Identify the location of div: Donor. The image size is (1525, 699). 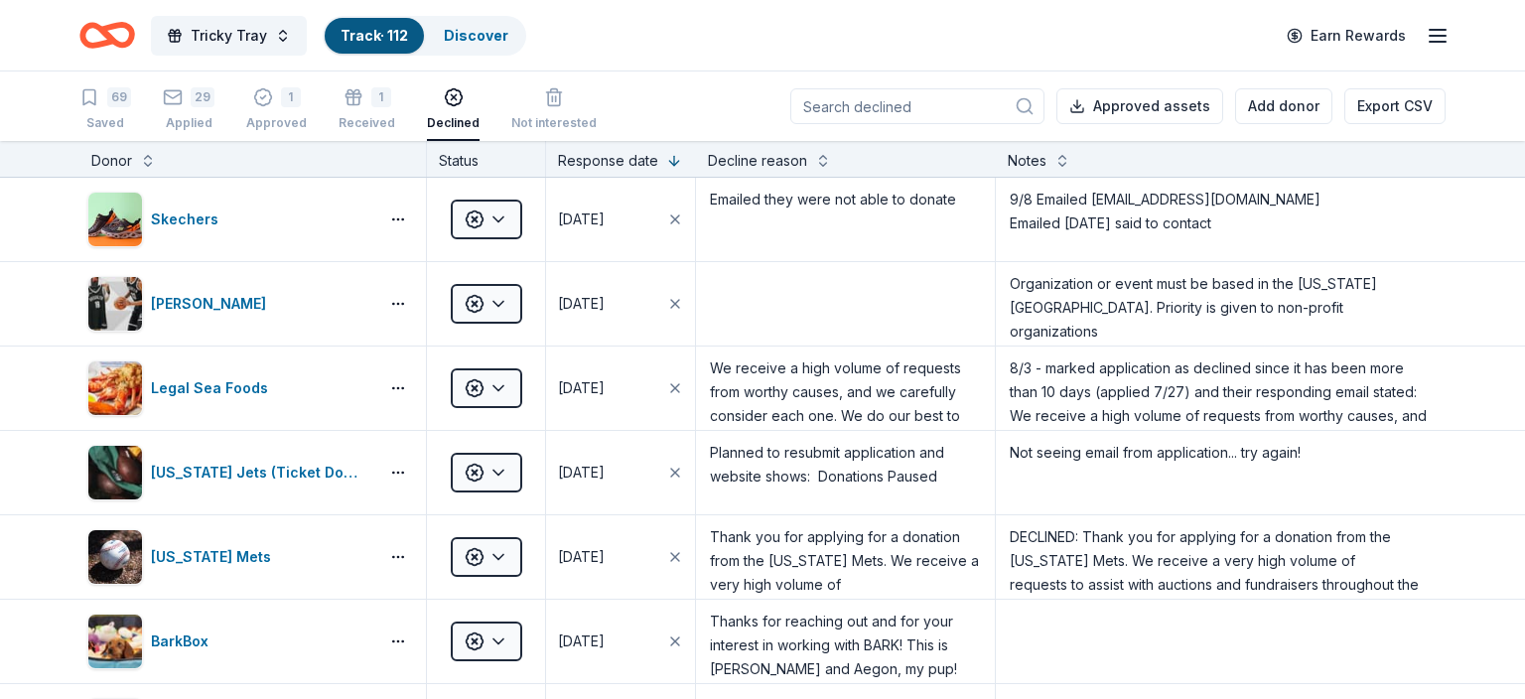
(111, 161).